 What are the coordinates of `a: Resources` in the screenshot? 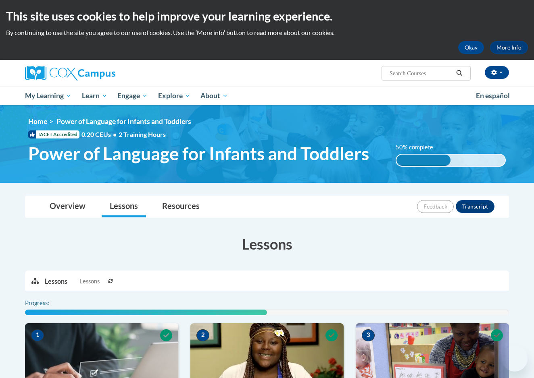 It's located at (181, 207).